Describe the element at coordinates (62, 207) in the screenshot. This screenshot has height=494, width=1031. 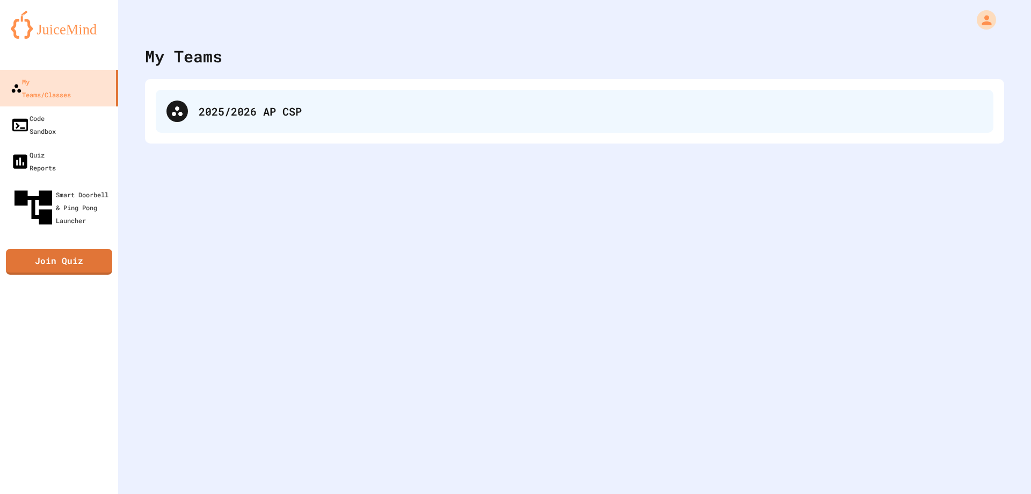
I see `div: Smart Doorbell & Ping Pong Launcher` at that location.